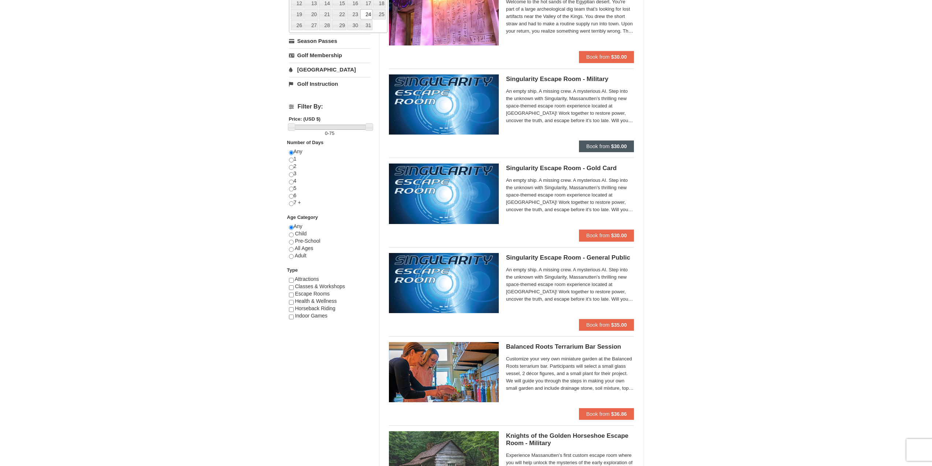 This screenshot has width=932, height=466. I want to click on img: 6619913-513-94f1c799.jpg, so click(444, 193).